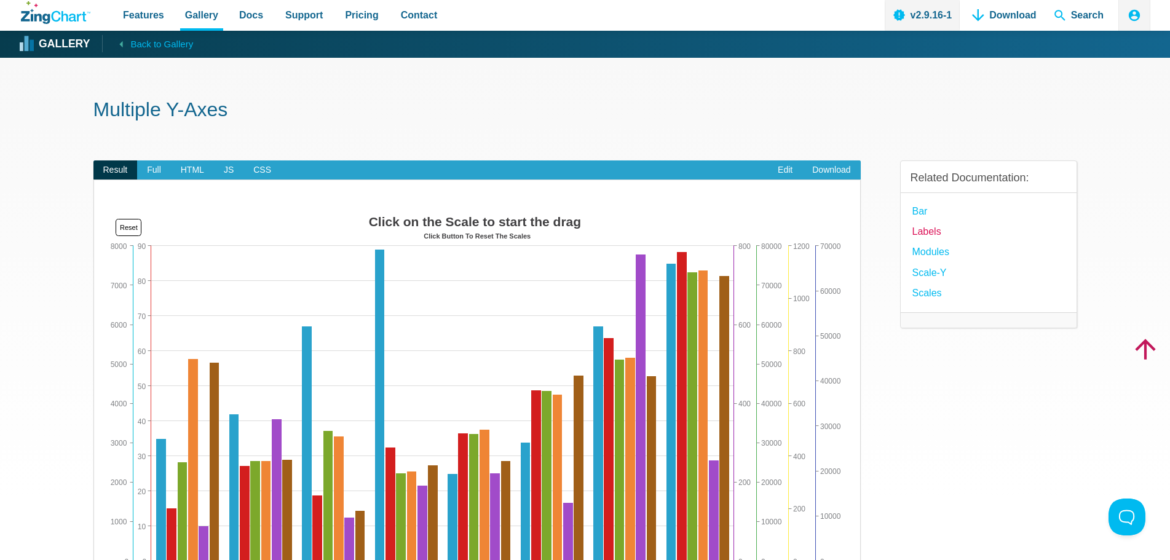 This screenshot has width=1170, height=560. I want to click on span: Contact, so click(419, 15).